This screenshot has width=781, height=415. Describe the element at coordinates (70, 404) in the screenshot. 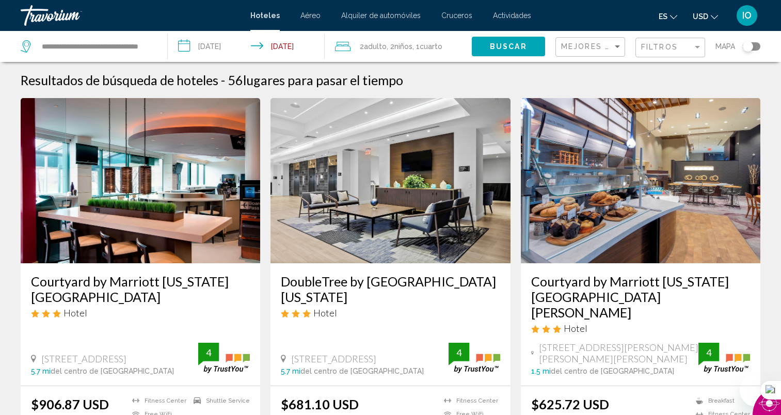

I see `ins: $906.87 USD` at that location.